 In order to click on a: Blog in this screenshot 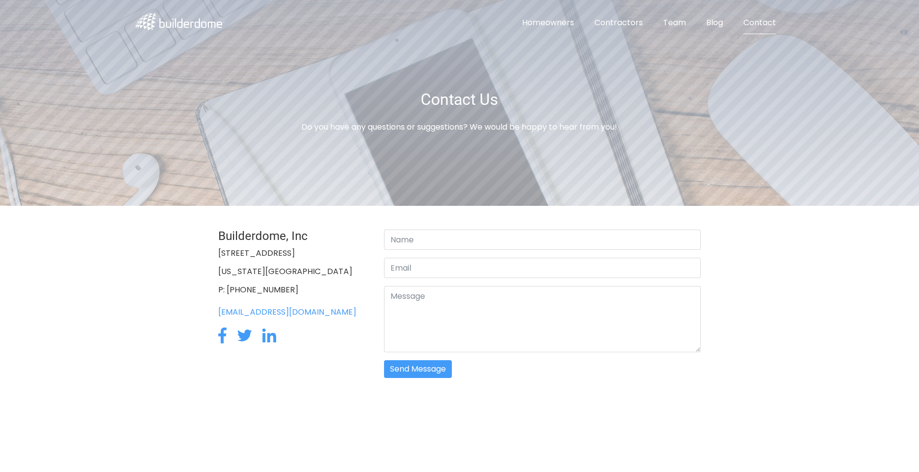, I will do `click(714, 23)`.